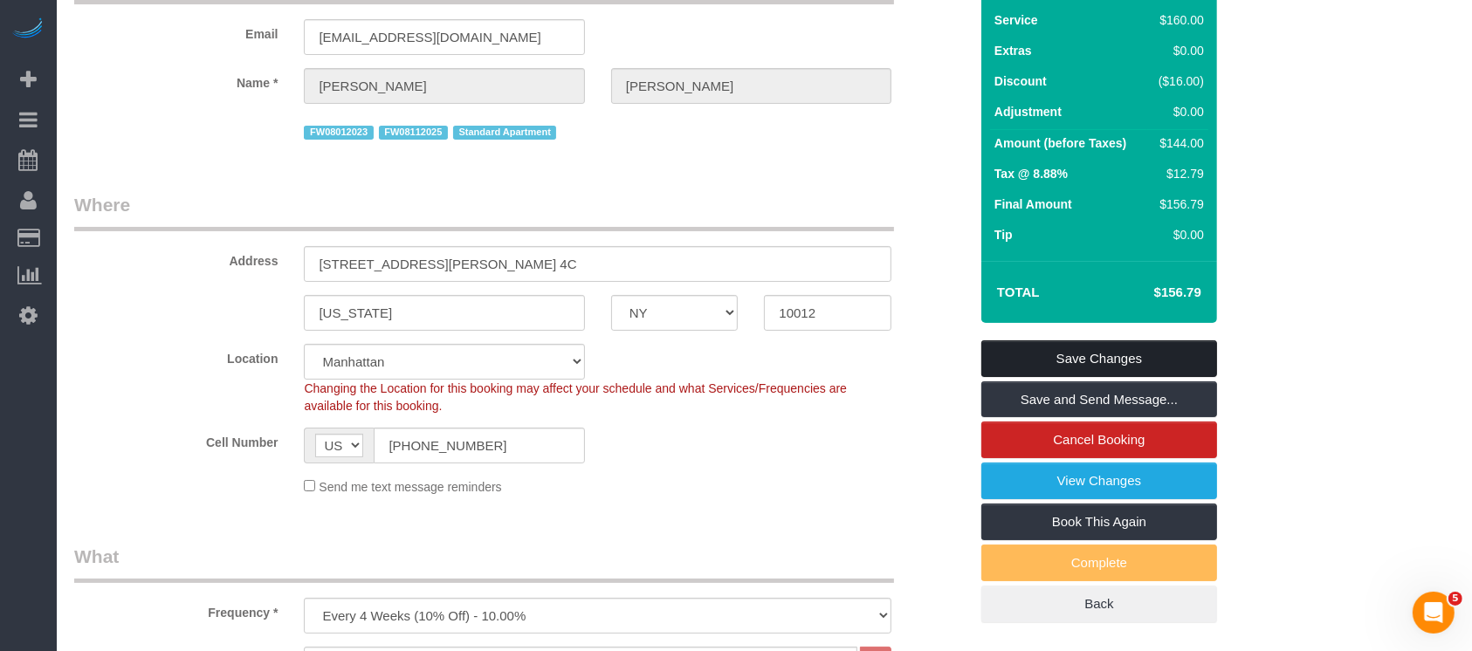 Image resolution: width=1472 pixels, height=651 pixels. I want to click on span: Changing the Location for this booking may affect your schedule and what Services/Frequencies are..., so click(575, 397).